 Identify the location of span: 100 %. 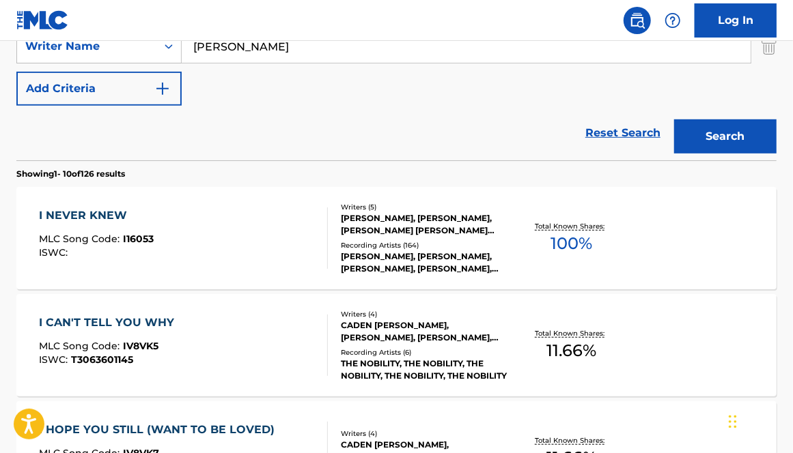
(572, 244).